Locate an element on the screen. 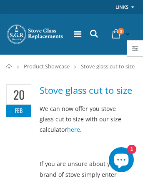 This screenshot has width=143, height=181. a: here is located at coordinates (74, 129).